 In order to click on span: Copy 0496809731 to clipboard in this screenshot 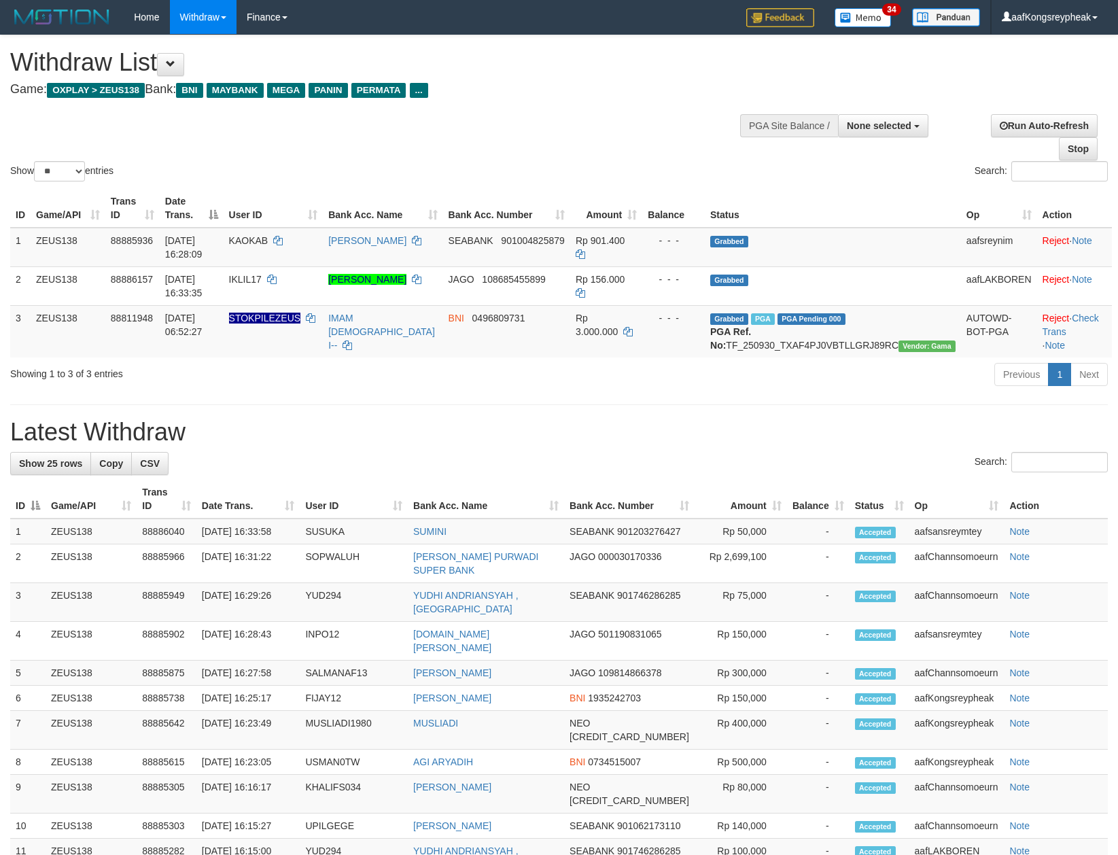, I will do `click(499, 318)`.